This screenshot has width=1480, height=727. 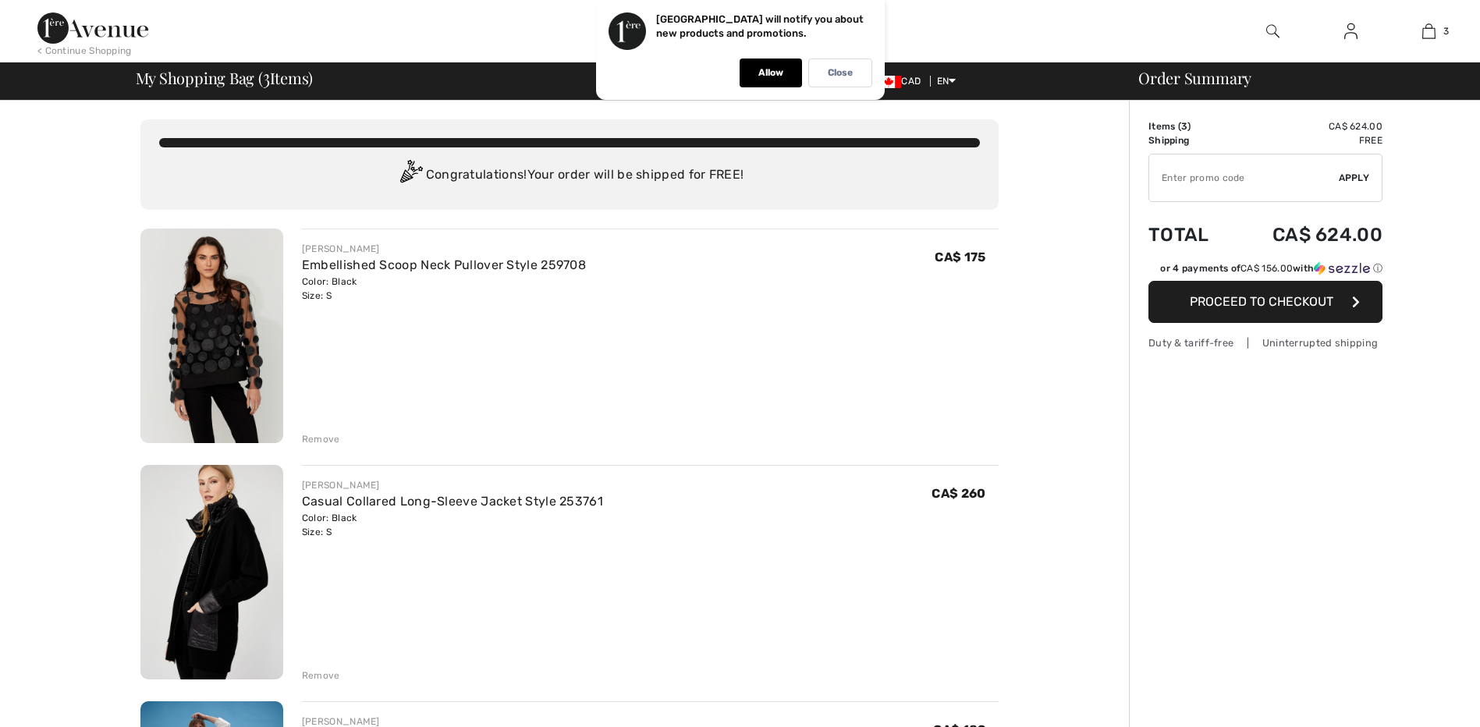 What do you see at coordinates (1244, 178) in the screenshot?
I see `input: Promo code` at bounding box center [1244, 178].